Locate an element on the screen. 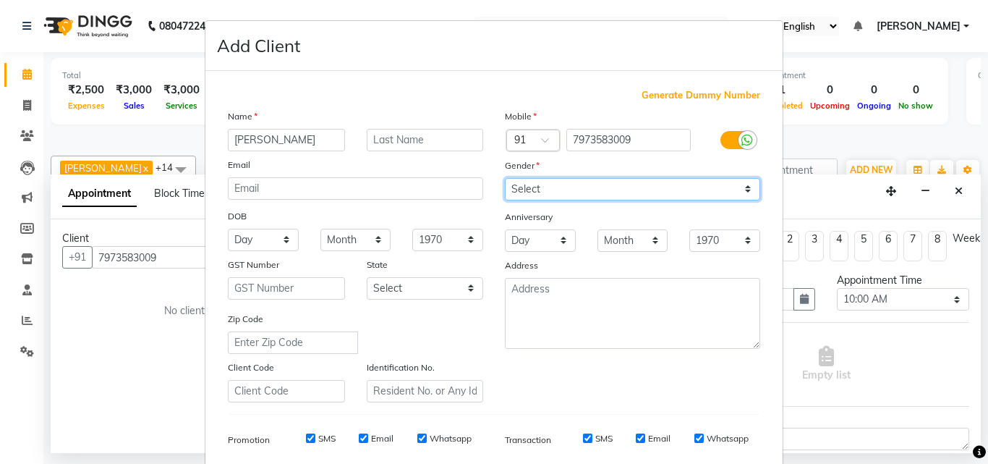  label: GST Number is located at coordinates (253, 265).